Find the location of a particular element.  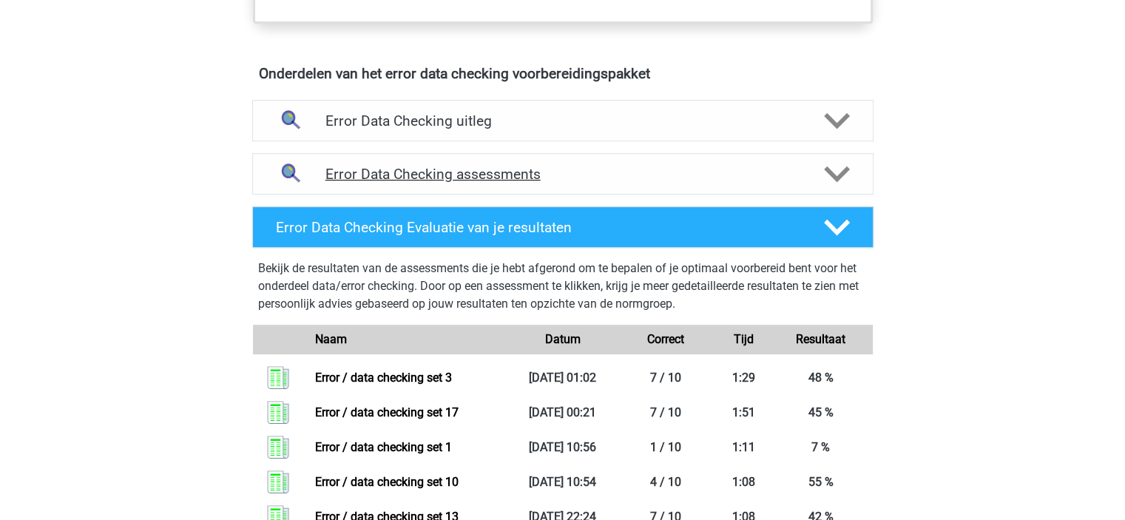

img: error data checking uitleg is located at coordinates (289, 121).